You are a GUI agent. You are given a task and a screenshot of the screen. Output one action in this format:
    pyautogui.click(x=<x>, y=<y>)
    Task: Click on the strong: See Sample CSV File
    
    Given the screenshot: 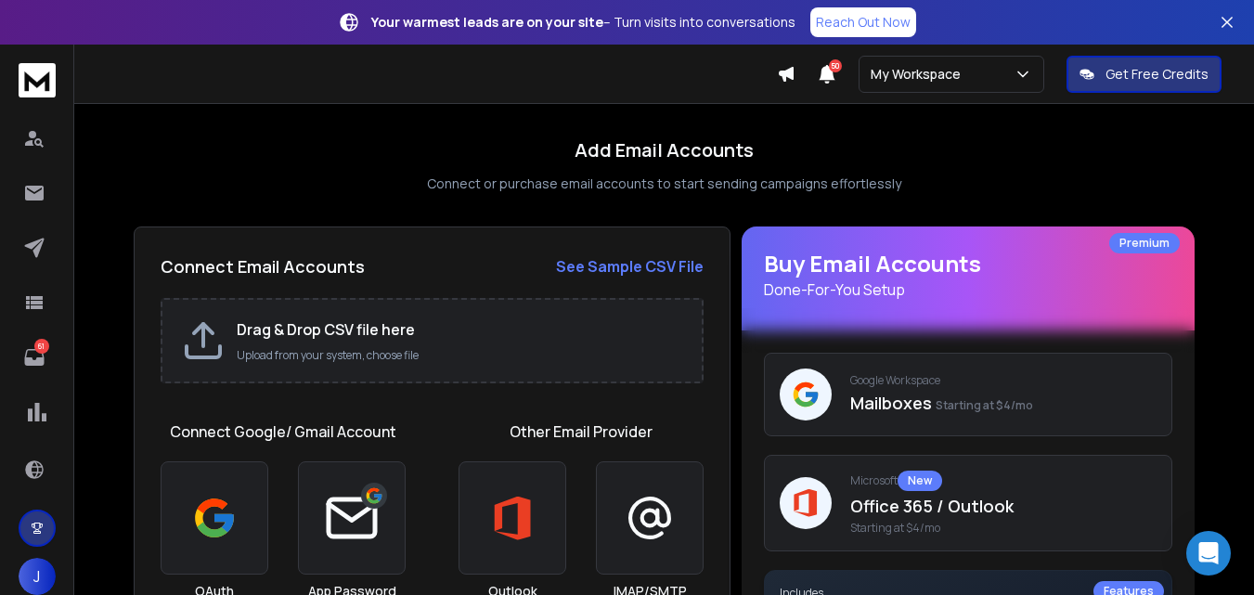 What is the action you would take?
    pyautogui.click(x=629, y=266)
    